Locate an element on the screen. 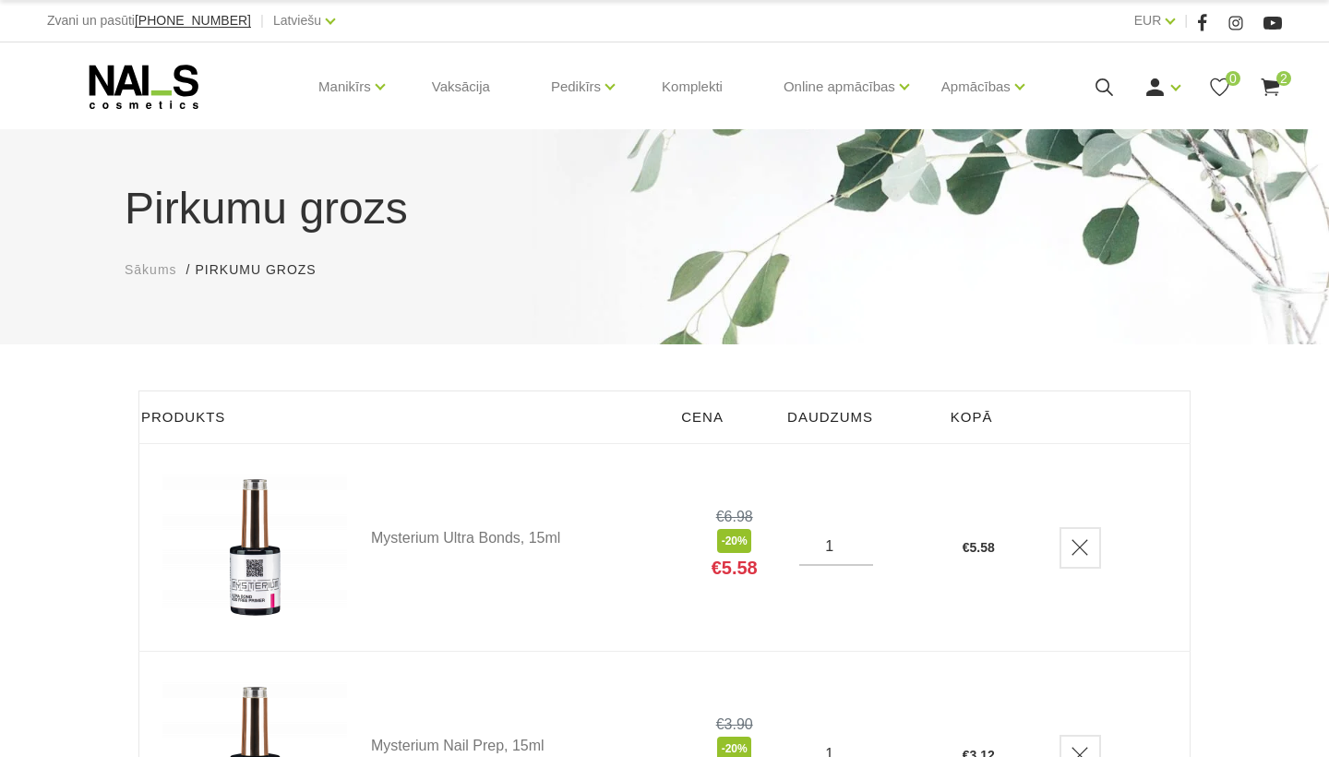 This screenshot has height=757, width=1329. a: Online apmācības is located at coordinates (839, 87).